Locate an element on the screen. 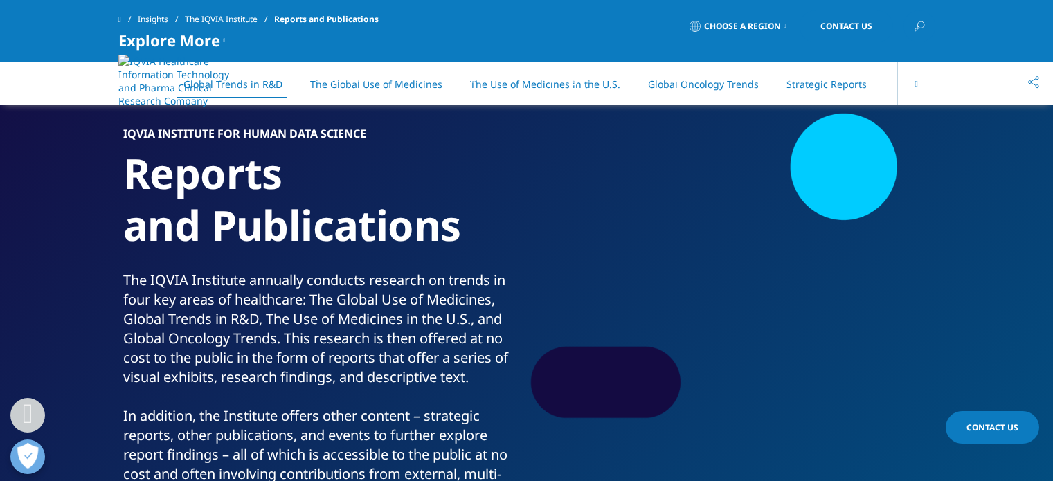 The height and width of the screenshot is (481, 1053). button: Открыть настройки is located at coordinates (28, 457).